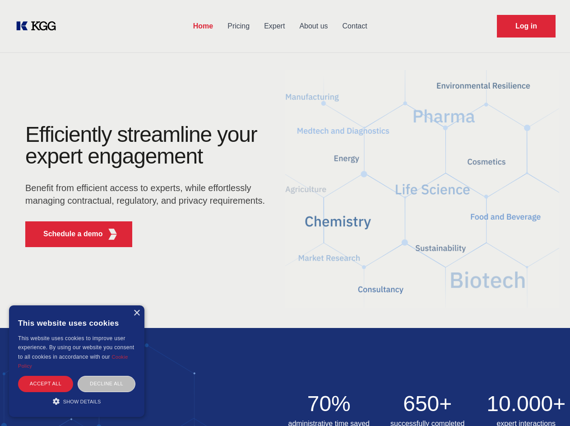 The width and height of the screenshot is (570, 426). I want to click on span: This website uses cookies to improve user experience. By using our website you consent to all coo..., so click(76, 347).